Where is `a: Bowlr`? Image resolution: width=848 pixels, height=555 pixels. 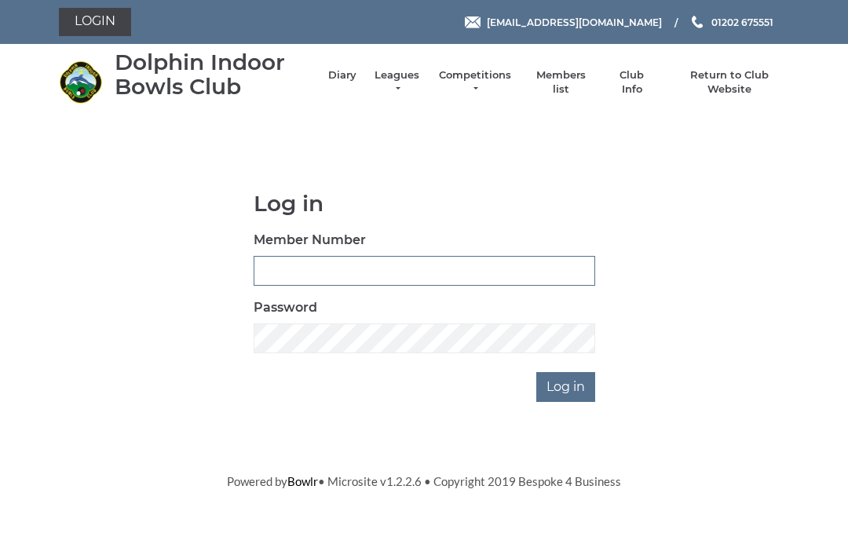
a: Bowlr is located at coordinates (302, 481).